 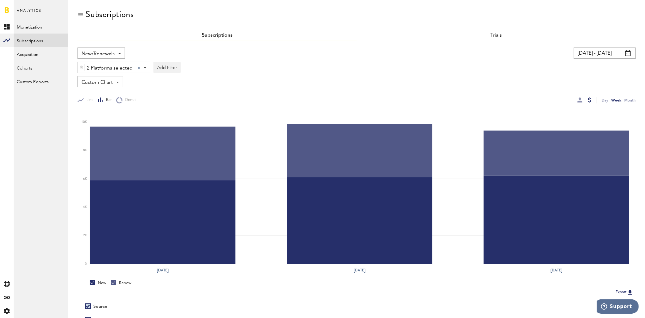 What do you see at coordinates (167, 67) in the screenshot?
I see `button: Add Filter` at bounding box center [167, 67].